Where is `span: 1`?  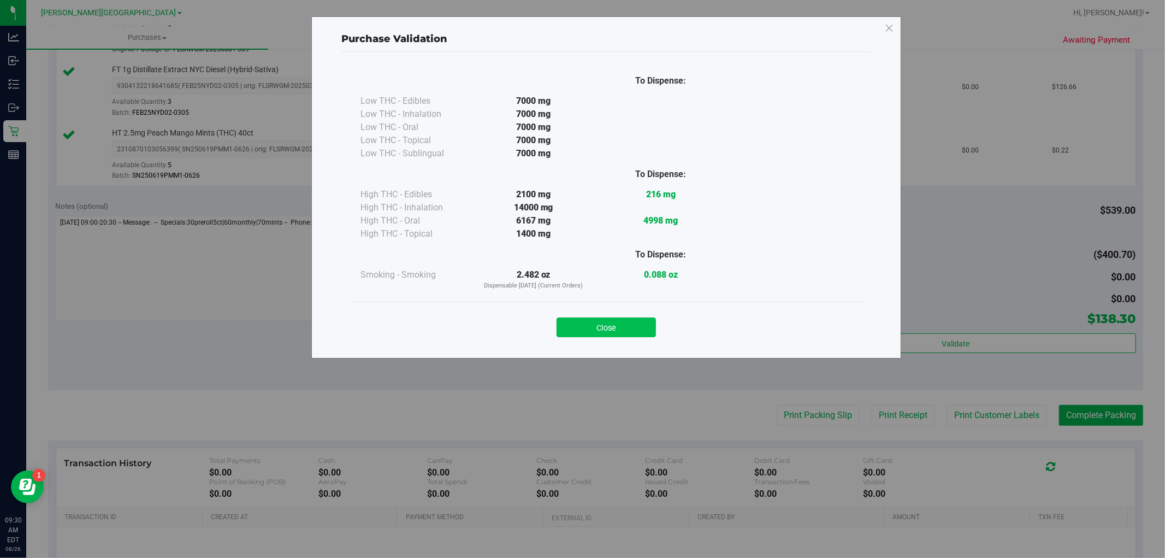 span: 1 is located at coordinates (7, 6).